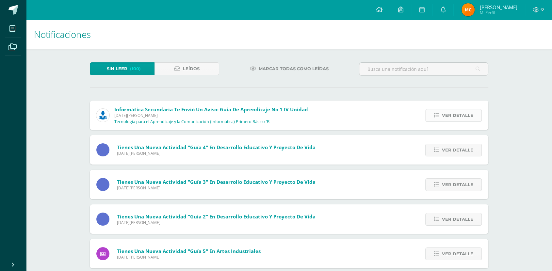 This screenshot has width=552, height=271. What do you see at coordinates (216, 217) in the screenshot?
I see `span: Tienes una nueva actividad "Guia 2" En Desarrollo Educativo y Proyecto de Vida` at bounding box center [216, 217].